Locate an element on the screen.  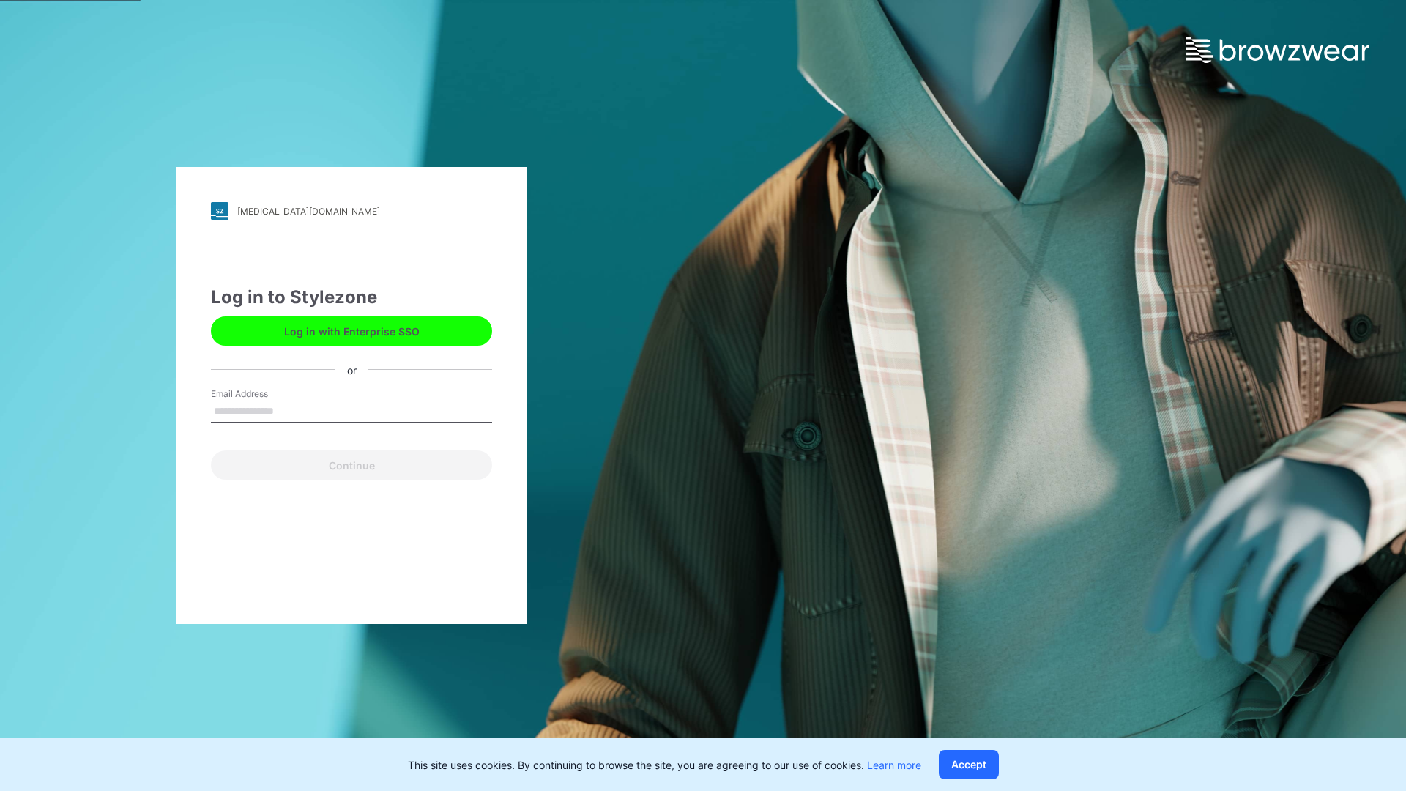
div: or is located at coordinates (351, 369).